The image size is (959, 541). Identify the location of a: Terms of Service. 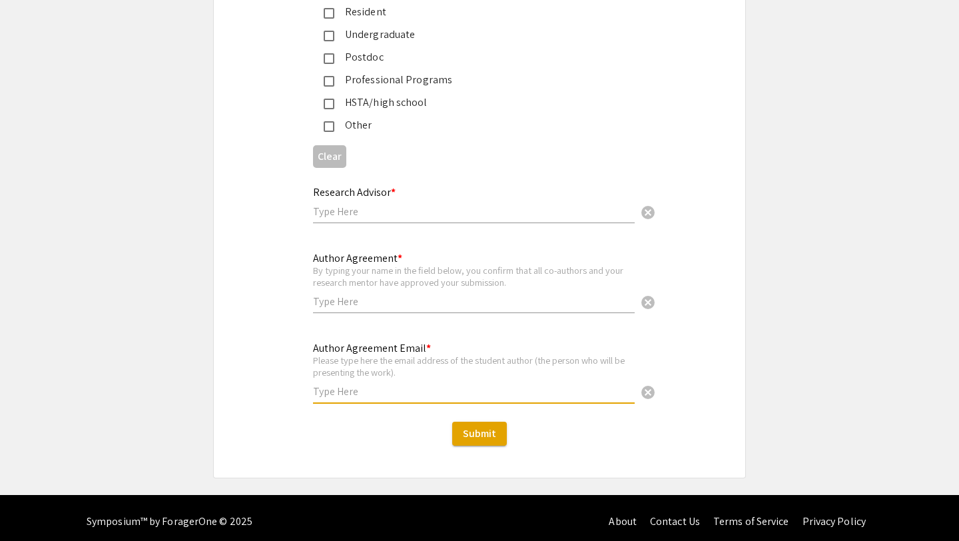
(752, 521).